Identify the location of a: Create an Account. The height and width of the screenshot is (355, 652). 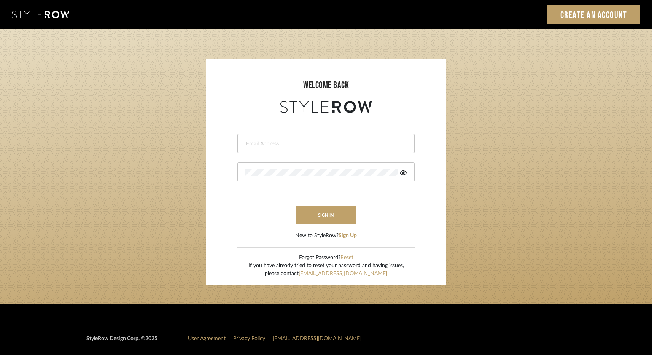
(594, 14).